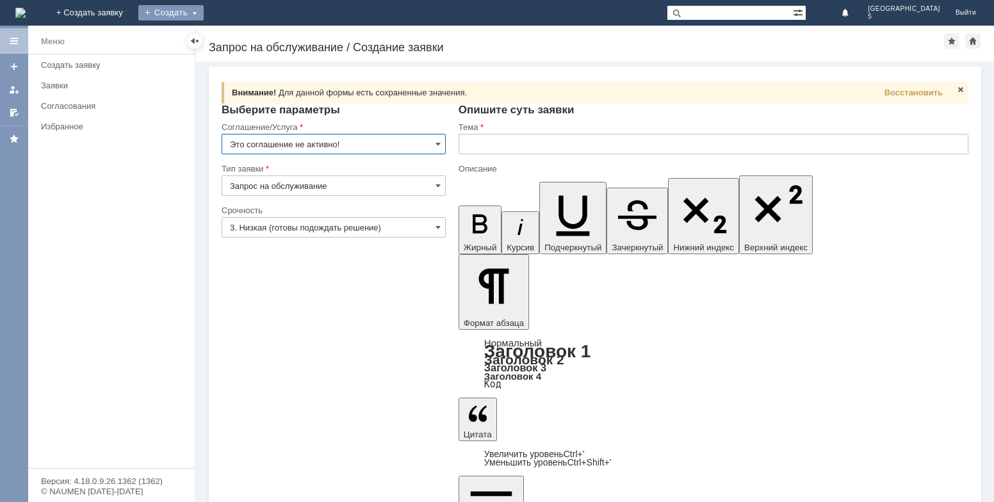 This screenshot has height=502, width=994. What do you see at coordinates (107, 126) in the screenshot?
I see `div: Избранное` at bounding box center [107, 126].